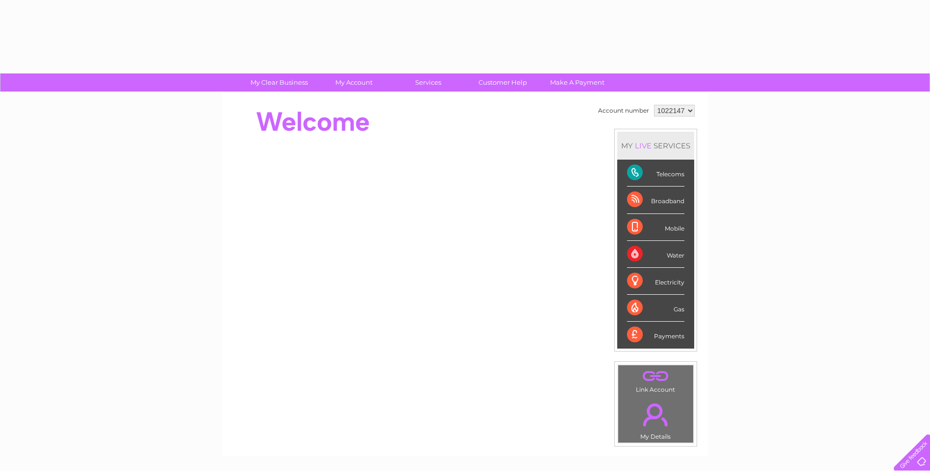  What do you see at coordinates (623, 111) in the screenshot?
I see `td: Account number` at bounding box center [623, 111].